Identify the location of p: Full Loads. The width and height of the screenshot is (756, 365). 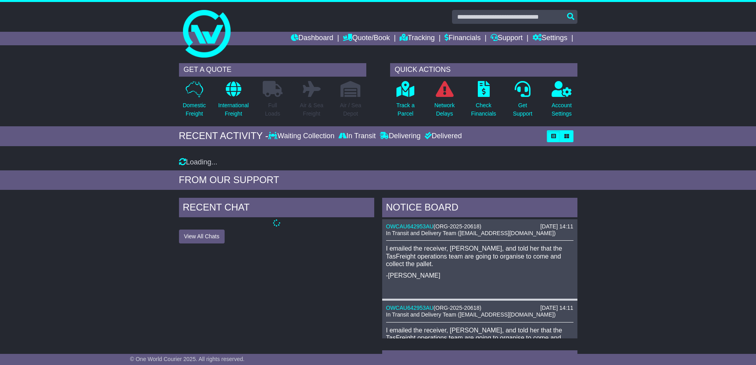
(273, 110).